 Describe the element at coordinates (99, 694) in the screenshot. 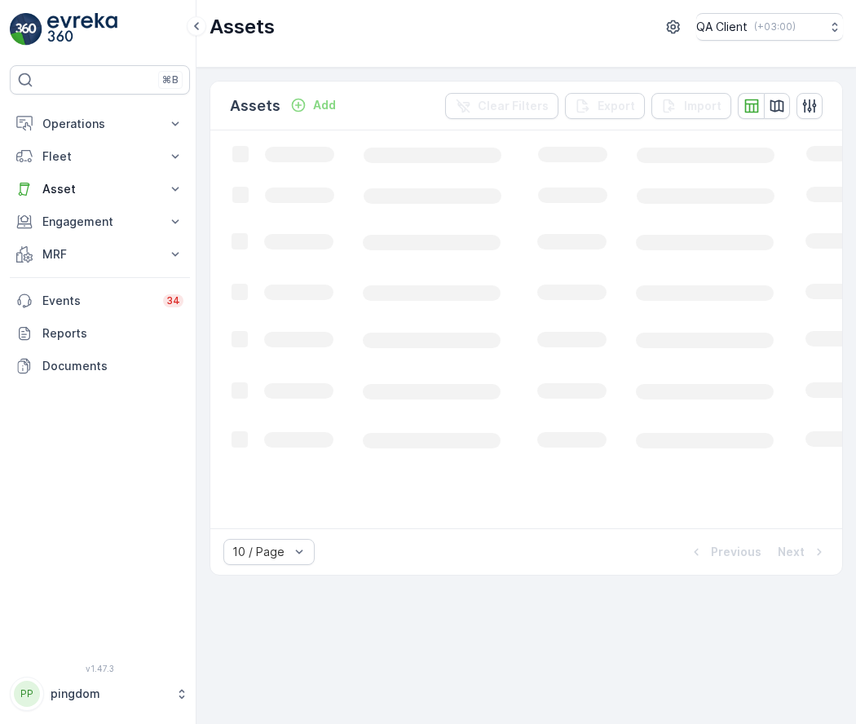

I see `button: PPpingdom` at that location.